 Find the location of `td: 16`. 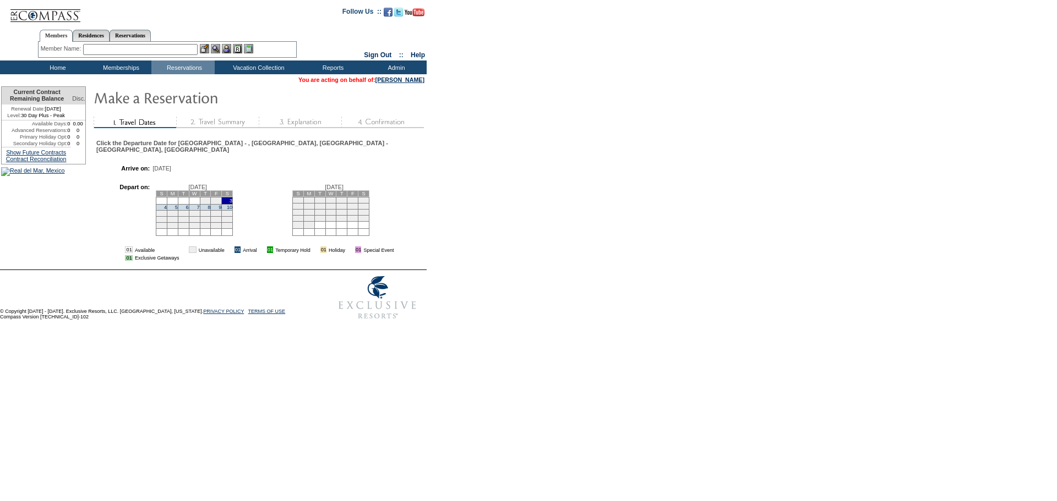

td: 16 is located at coordinates (216, 213).